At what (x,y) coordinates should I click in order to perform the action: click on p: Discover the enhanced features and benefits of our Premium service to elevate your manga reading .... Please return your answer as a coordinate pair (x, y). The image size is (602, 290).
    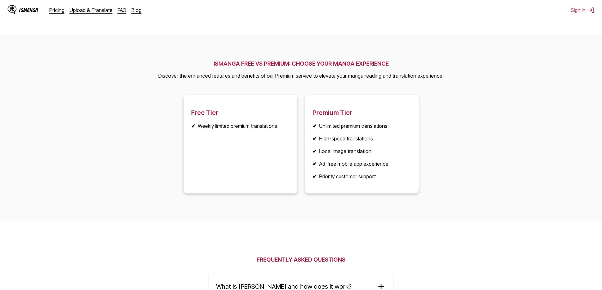
    Looking at the image, I should click on (301, 76).